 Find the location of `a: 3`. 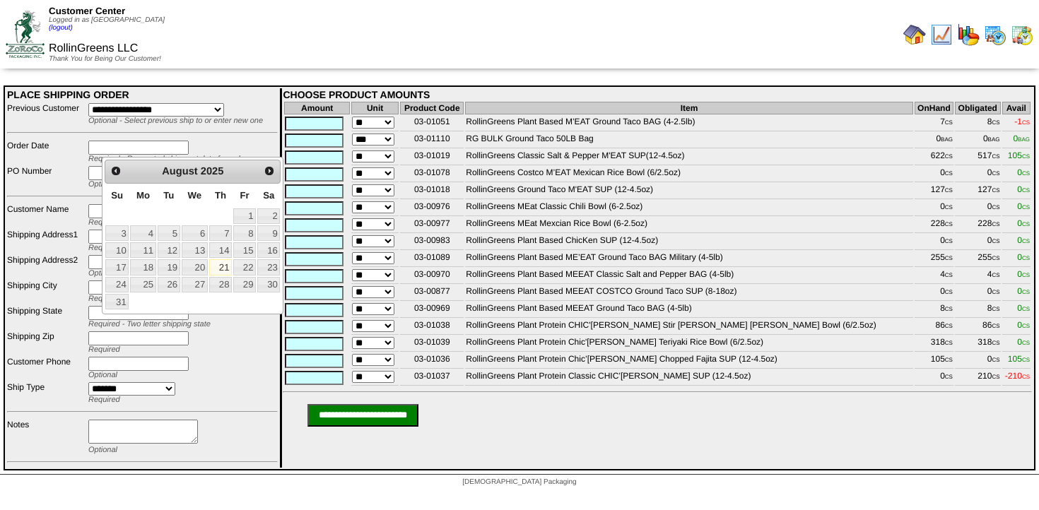

a: 3 is located at coordinates (117, 233).